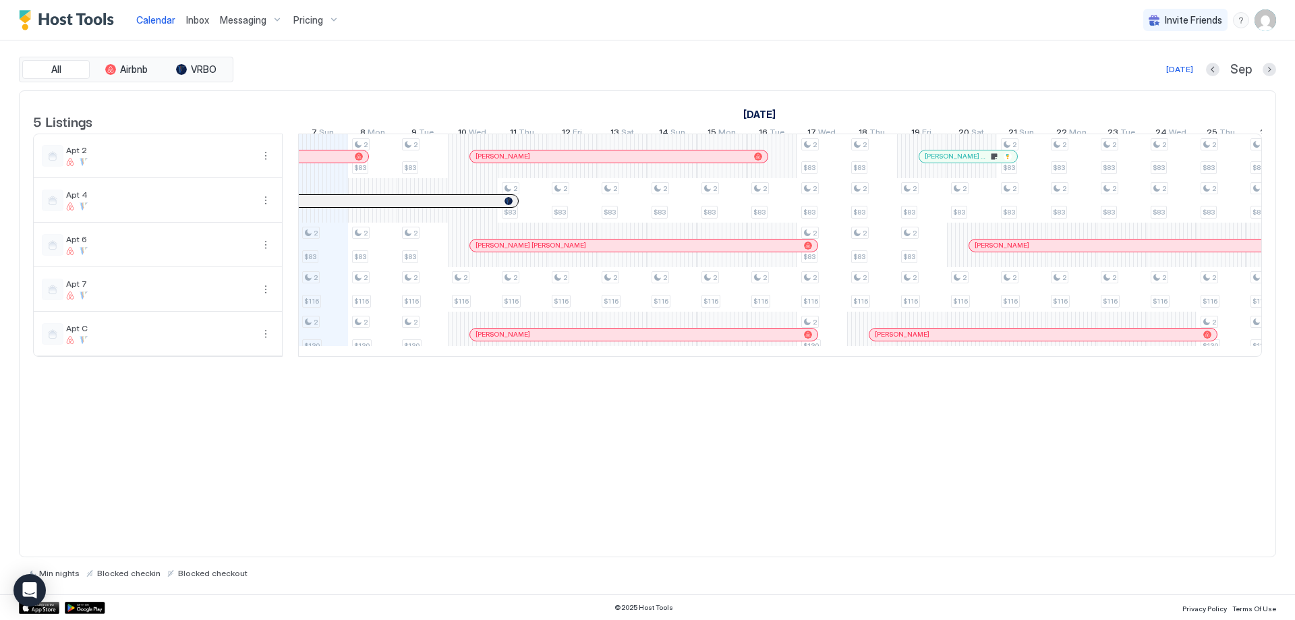  What do you see at coordinates (1170, 133) in the screenshot?
I see `a: September 24, 2025` at bounding box center [1170, 133].